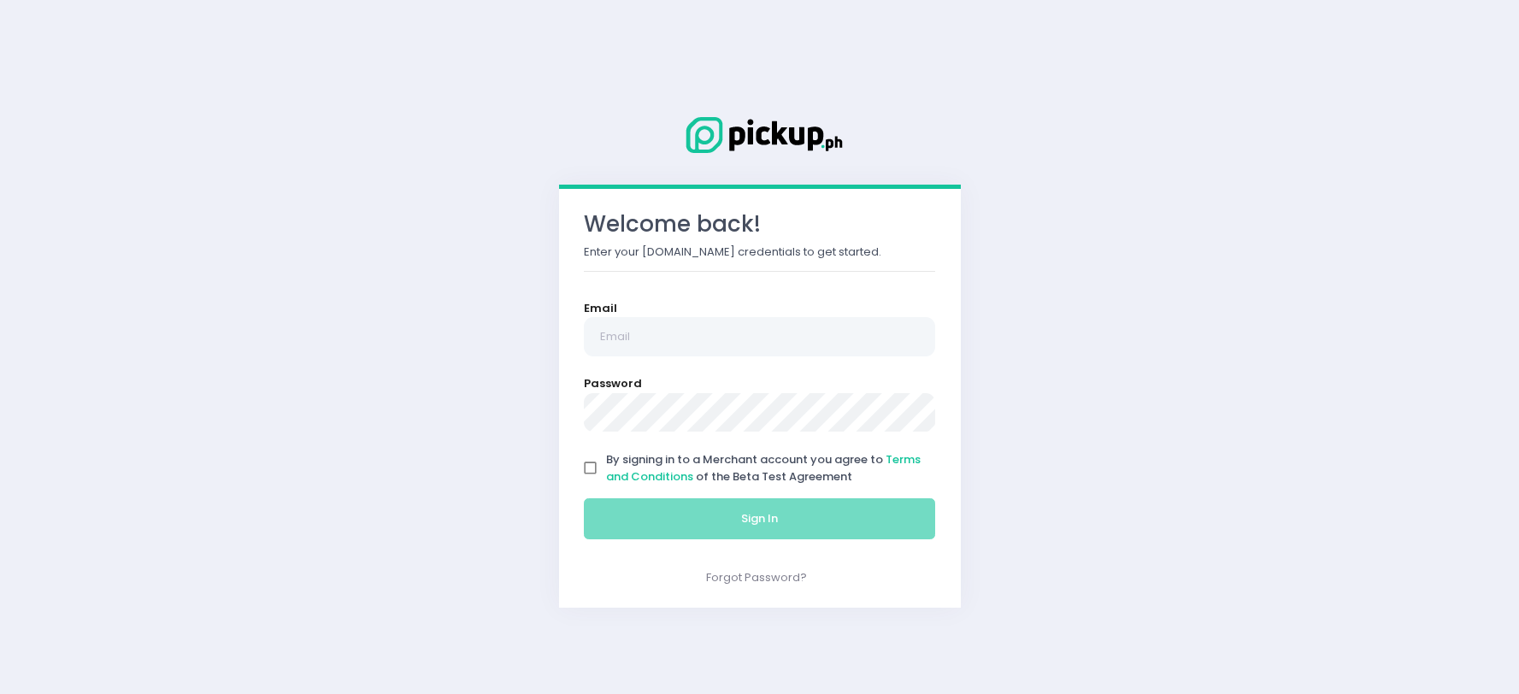 Image resolution: width=1519 pixels, height=694 pixels. What do you see at coordinates (759, 518) in the screenshot?
I see `span: Sign In` at bounding box center [759, 518].